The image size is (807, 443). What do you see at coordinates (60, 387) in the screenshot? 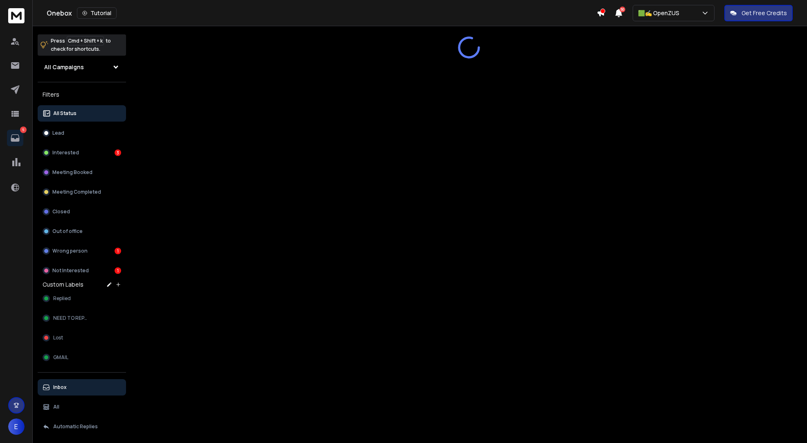
I see `p: Inbox` at bounding box center [60, 387].